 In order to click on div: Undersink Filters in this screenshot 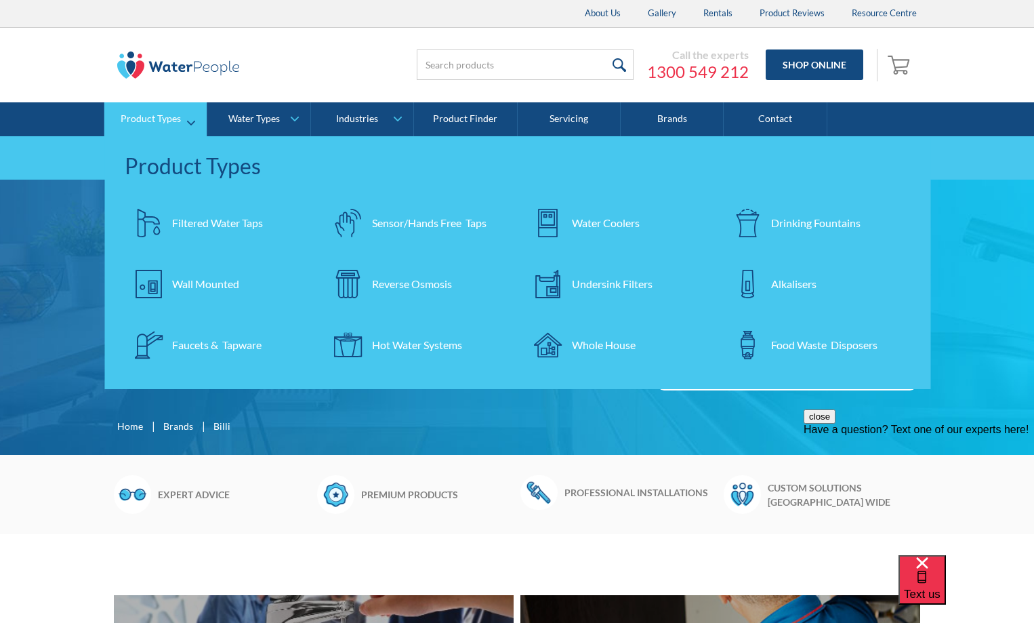, I will do `click(612, 284)`.